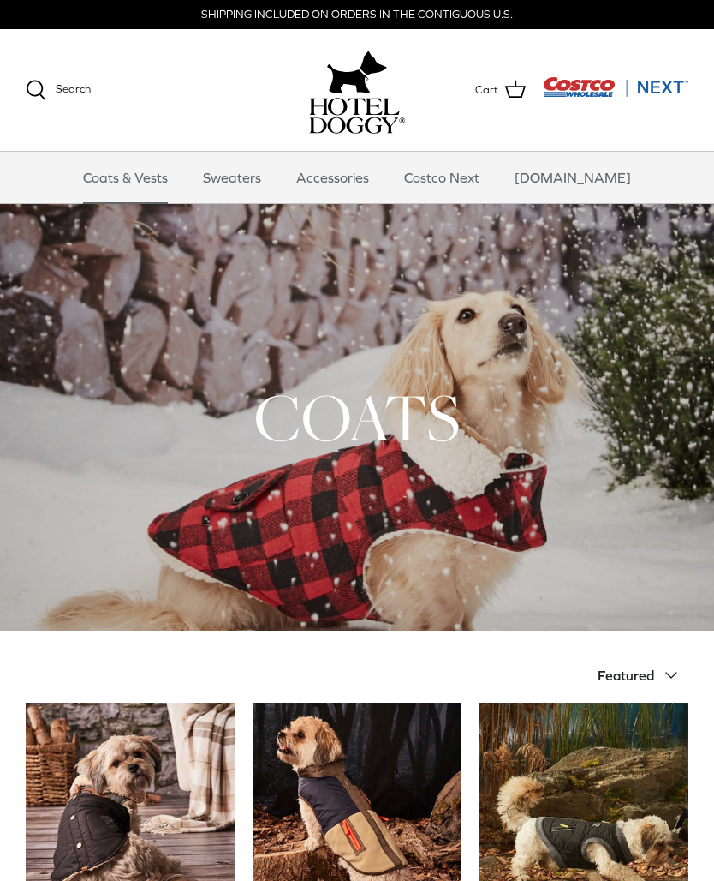 This screenshot has height=881, width=714. Describe the element at coordinates (487, 90) in the screenshot. I see `span: Cart` at that location.